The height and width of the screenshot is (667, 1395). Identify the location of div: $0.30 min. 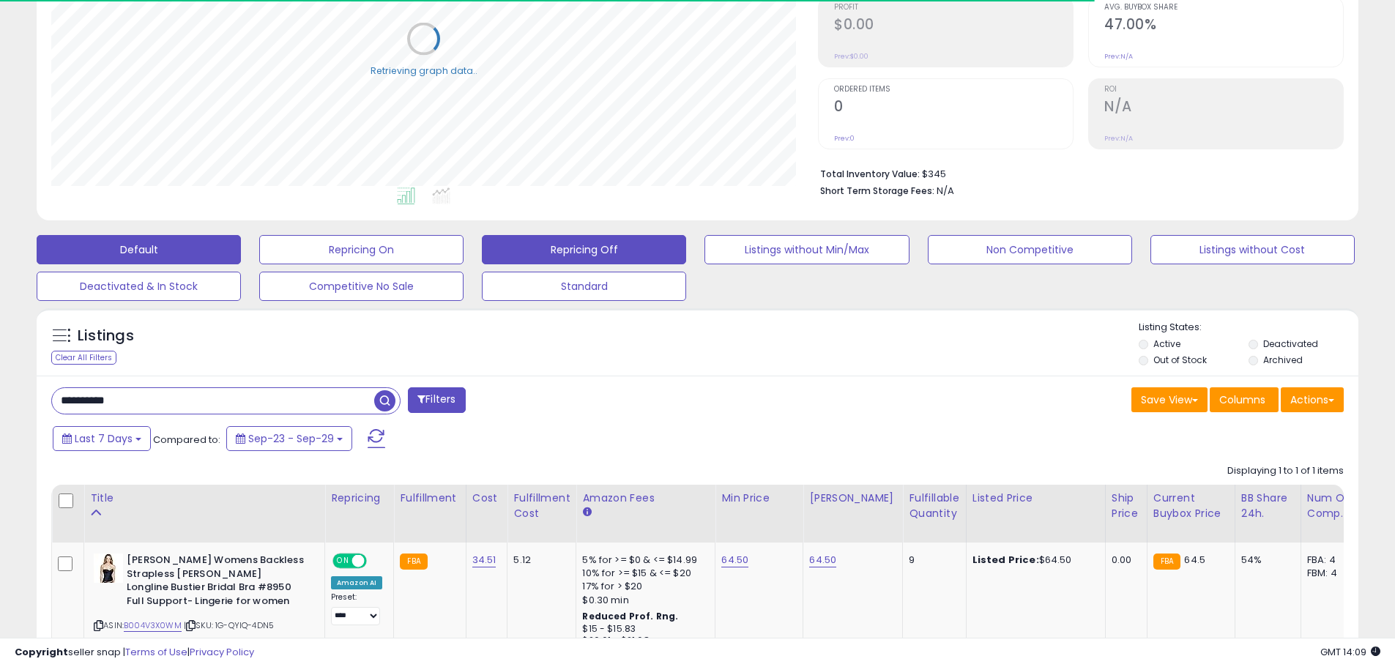
(643, 601).